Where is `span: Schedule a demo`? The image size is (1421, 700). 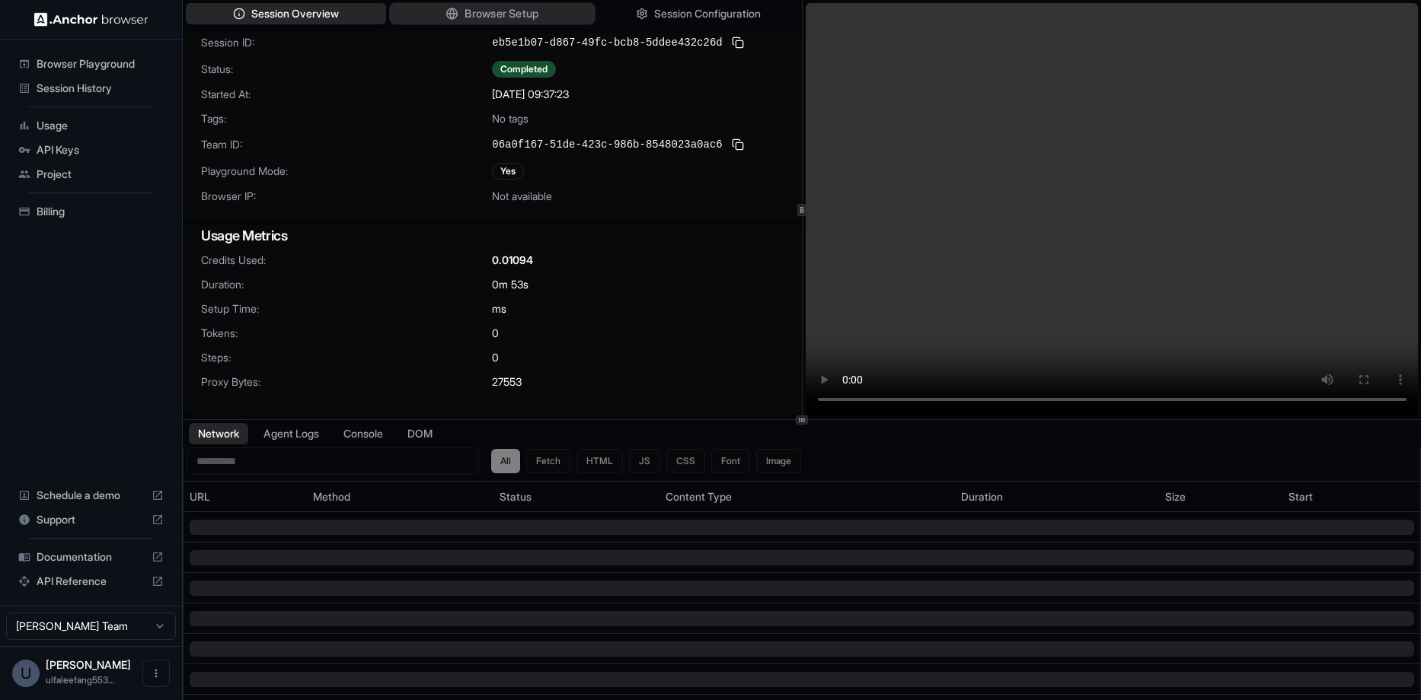
span: Schedule a demo is located at coordinates (91, 496).